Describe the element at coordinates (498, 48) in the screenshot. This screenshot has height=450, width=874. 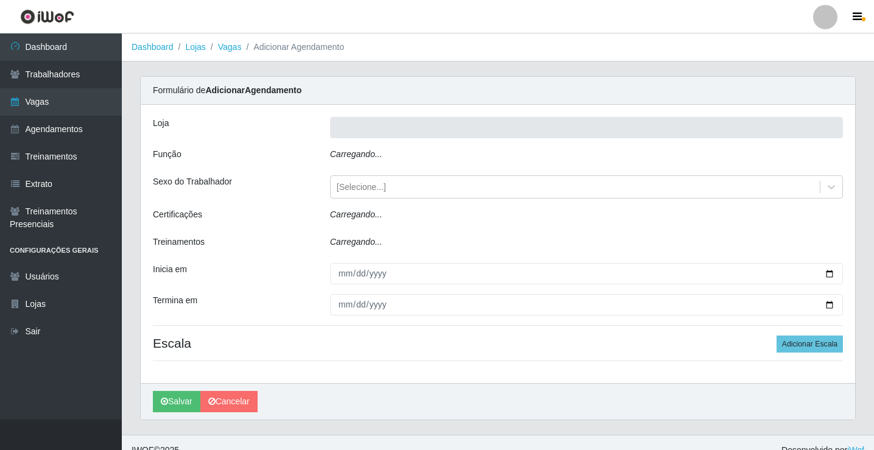
I see `nav: breadcrumb` at that location.